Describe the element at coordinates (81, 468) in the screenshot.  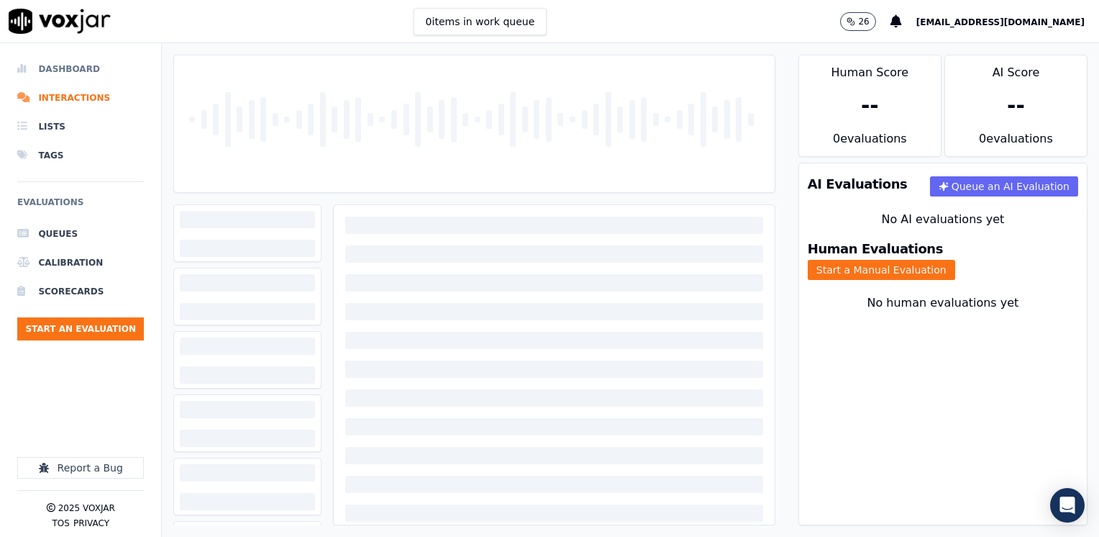
I see `button: Report a Bug` at that location.